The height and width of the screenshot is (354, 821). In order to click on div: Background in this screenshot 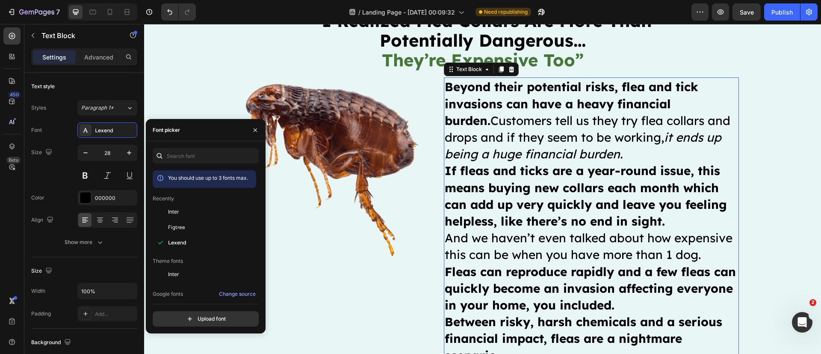, I will do `click(52, 342)`.